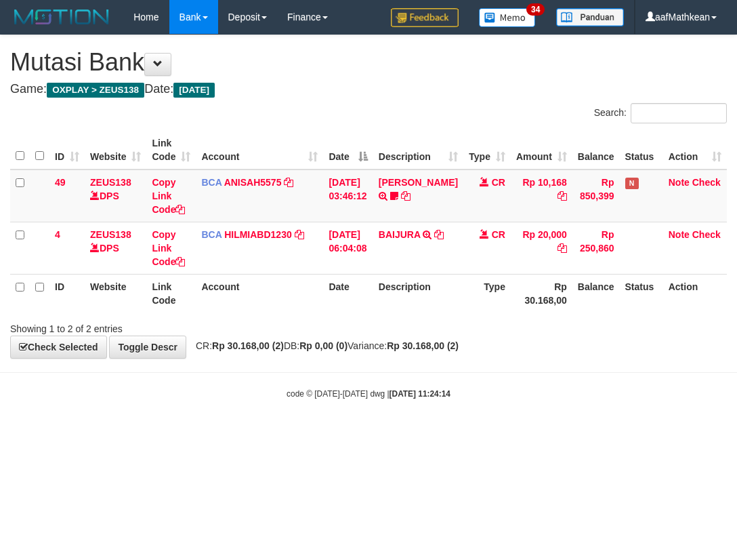  What do you see at coordinates (507, 18) in the screenshot?
I see `img: Button%20Memo.svg` at bounding box center [507, 18].